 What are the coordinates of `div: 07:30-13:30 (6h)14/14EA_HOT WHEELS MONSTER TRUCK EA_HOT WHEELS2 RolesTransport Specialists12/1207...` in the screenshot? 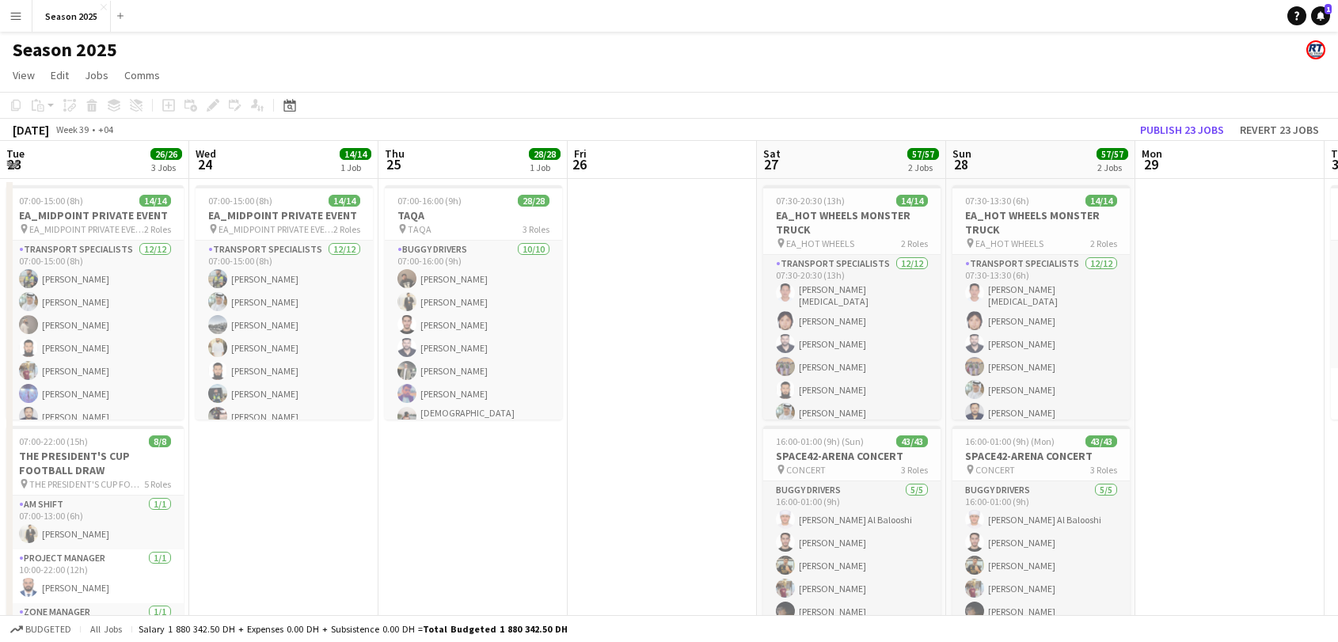 It's located at (1041, 302).